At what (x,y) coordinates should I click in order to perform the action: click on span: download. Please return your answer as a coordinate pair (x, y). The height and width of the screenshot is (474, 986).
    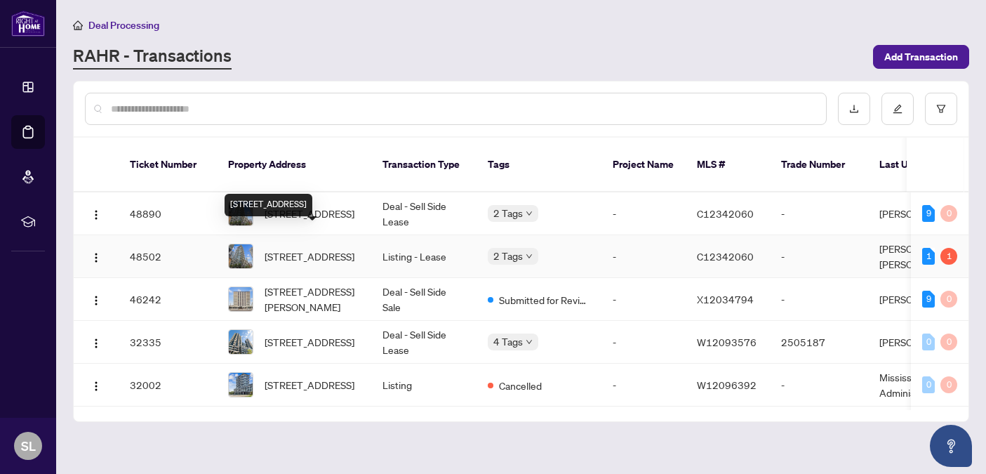
    Looking at the image, I should click on (854, 109).